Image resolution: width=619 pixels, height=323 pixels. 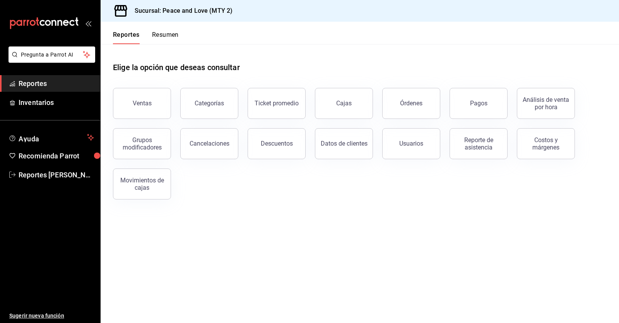 I want to click on div: Reporte de asistencia, so click(x=479, y=144).